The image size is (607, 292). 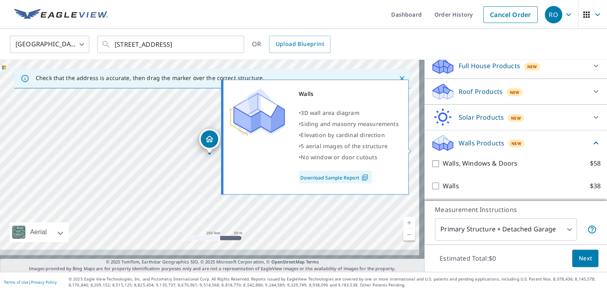 I want to click on p: $38, so click(x=595, y=186).